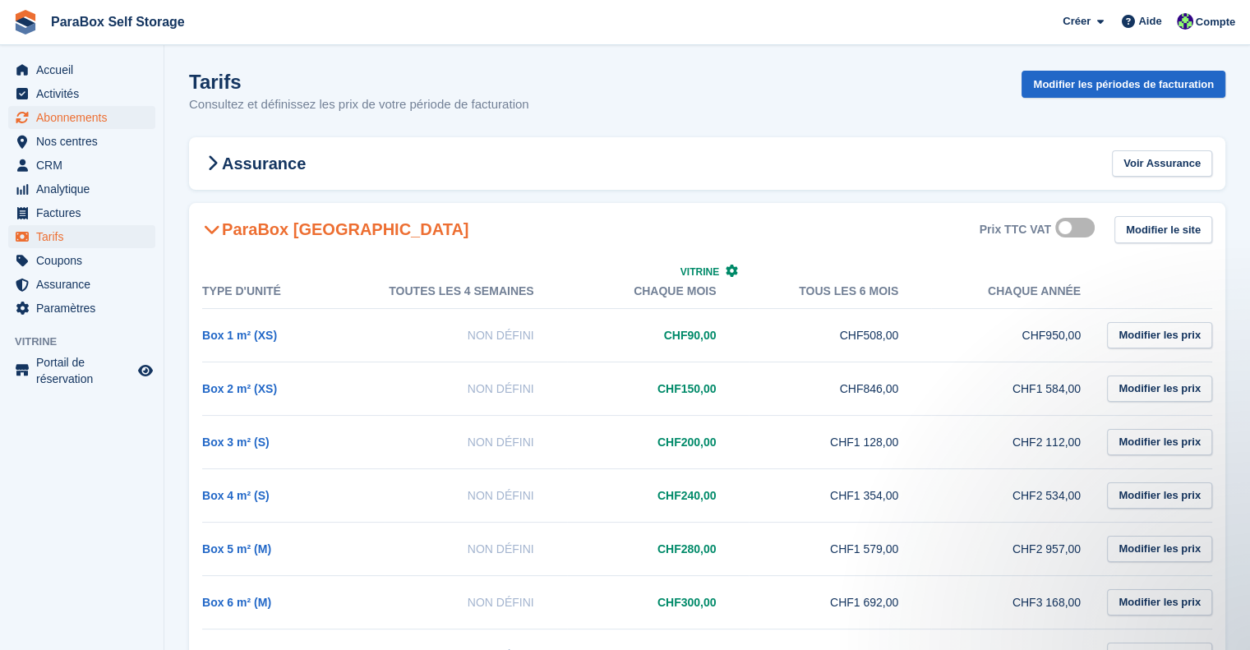 The image size is (1250, 650). What do you see at coordinates (658, 495) in the screenshot?
I see `td: CHF240,00` at bounding box center [658, 495].